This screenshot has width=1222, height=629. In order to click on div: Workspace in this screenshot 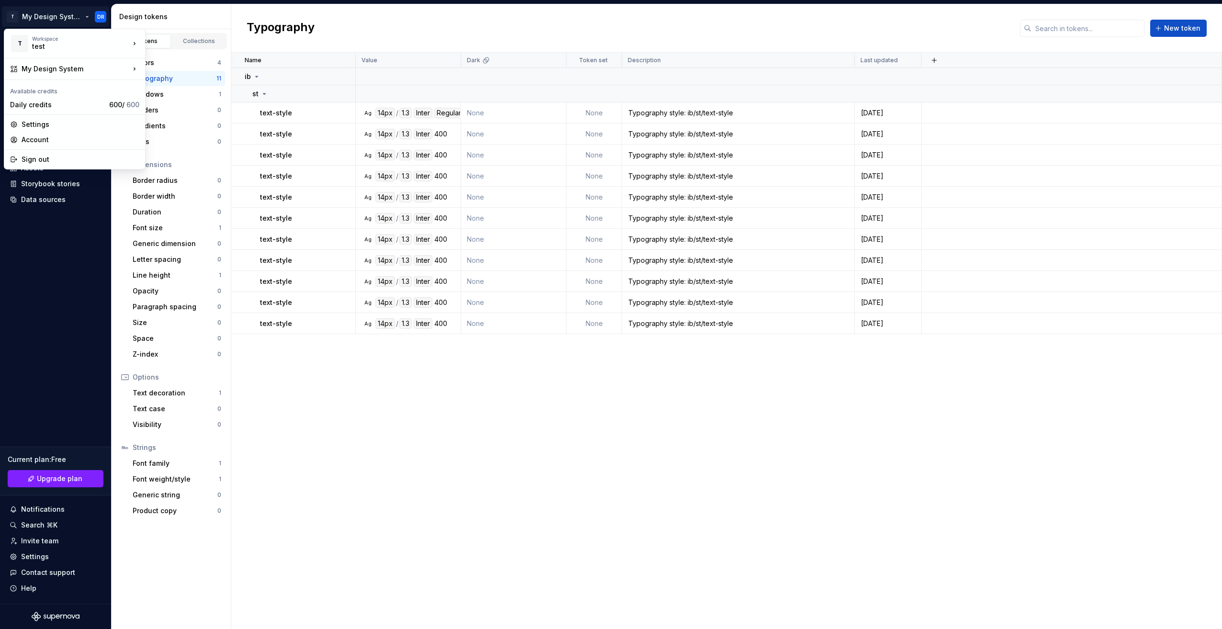, I will do `click(81, 39)`.